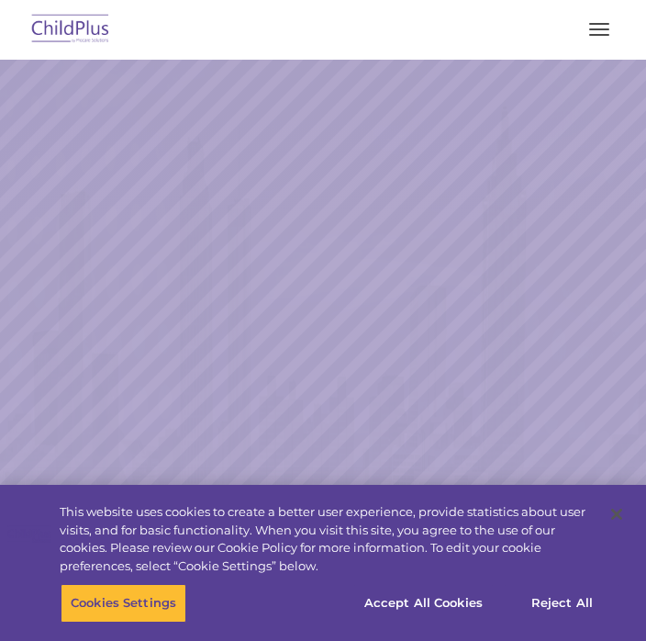  Describe the element at coordinates (423, 603) in the screenshot. I see `button: Accept All Cookies` at that location.